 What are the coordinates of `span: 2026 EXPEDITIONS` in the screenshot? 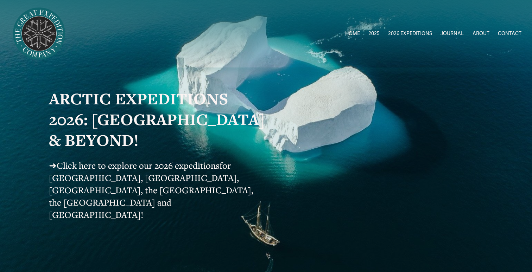 It's located at (410, 34).